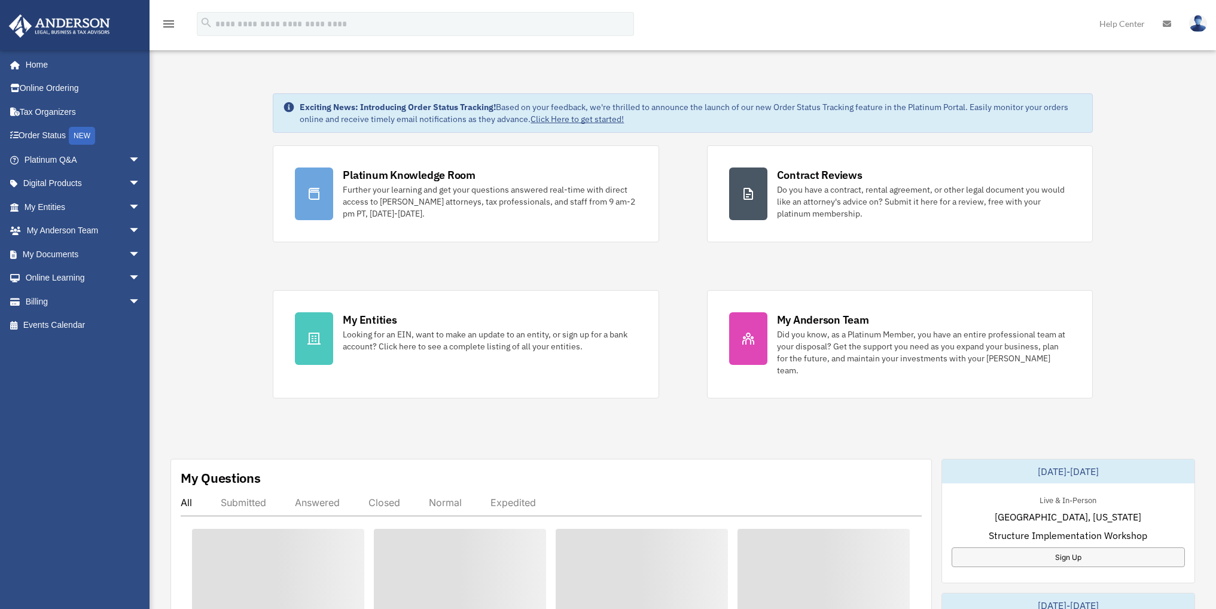  I want to click on a: Sign Up, so click(1068, 557).